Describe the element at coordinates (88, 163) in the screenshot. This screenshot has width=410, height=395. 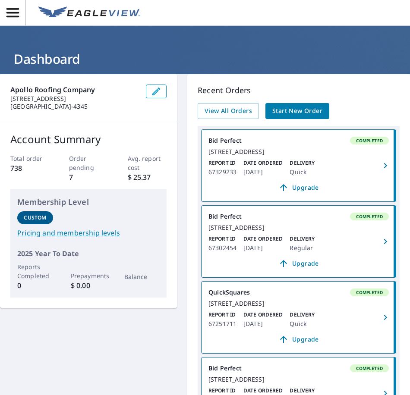
I see `p: Order pending` at that location.